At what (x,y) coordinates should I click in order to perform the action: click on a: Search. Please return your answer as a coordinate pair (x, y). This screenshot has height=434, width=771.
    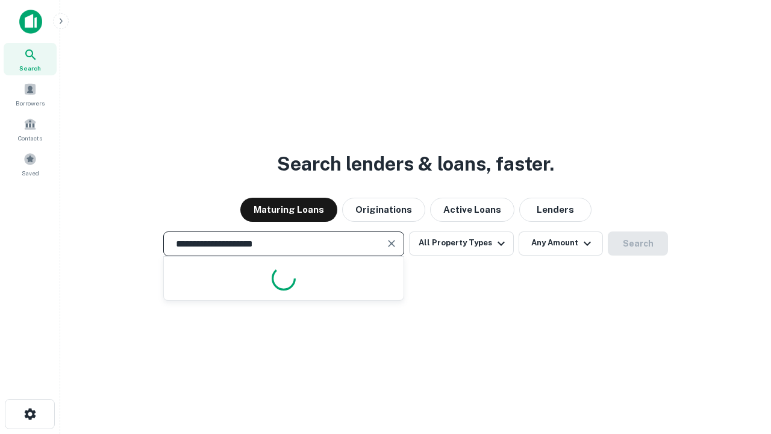
    Looking at the image, I should click on (30, 59).